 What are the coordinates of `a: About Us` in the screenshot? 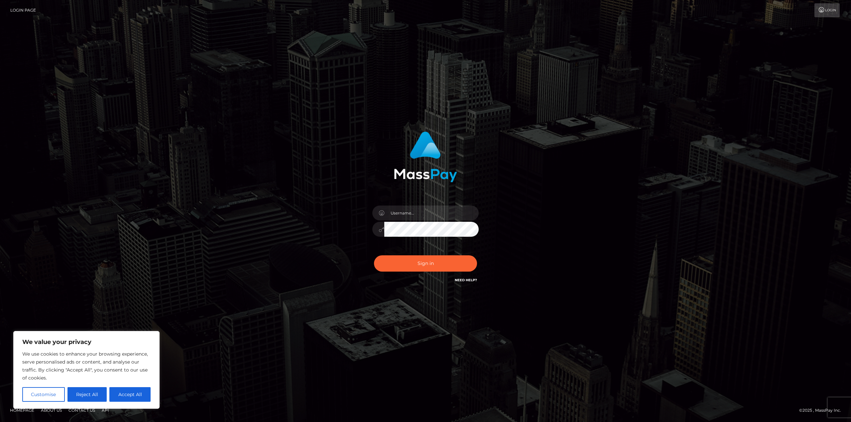 It's located at (51, 410).